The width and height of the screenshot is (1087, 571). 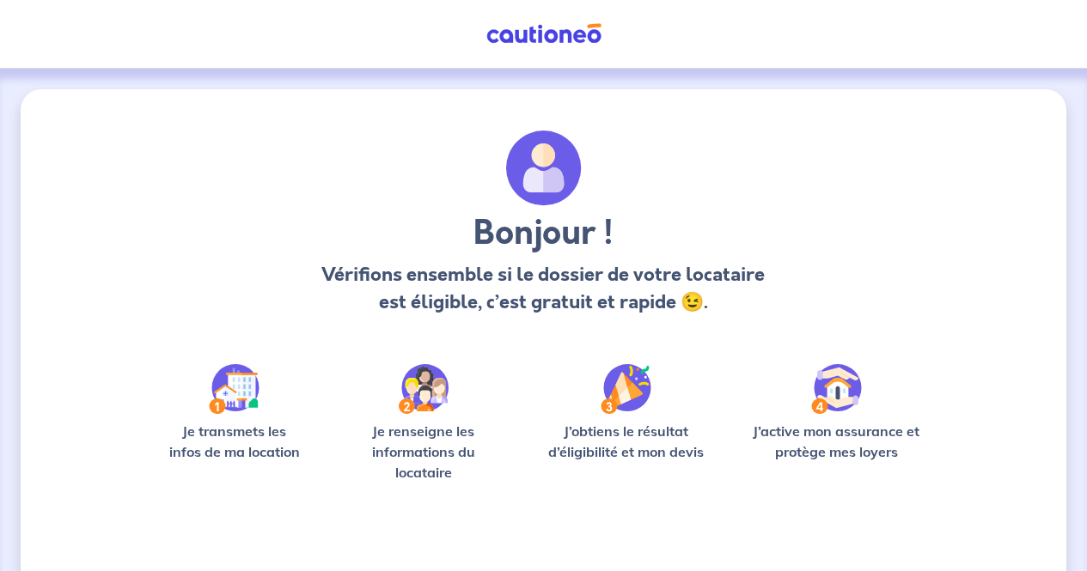 What do you see at coordinates (544, 34) in the screenshot?
I see `img: Cautioneo` at bounding box center [544, 34].